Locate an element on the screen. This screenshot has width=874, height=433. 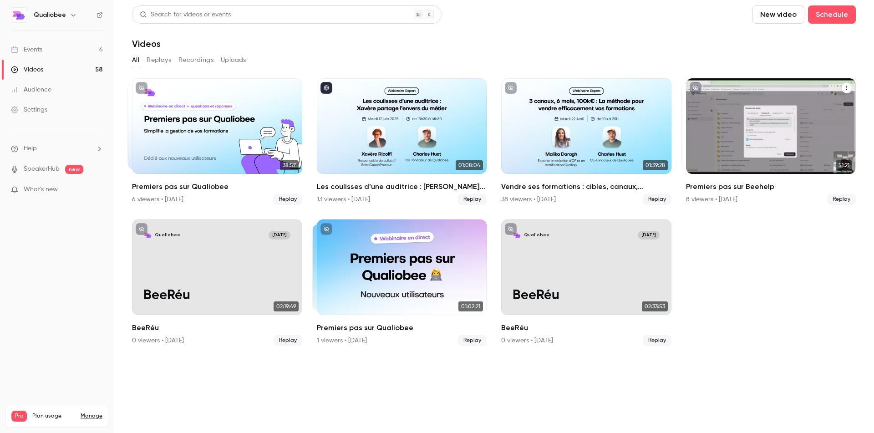
li: help-dropdown-opener is located at coordinates (57, 148).